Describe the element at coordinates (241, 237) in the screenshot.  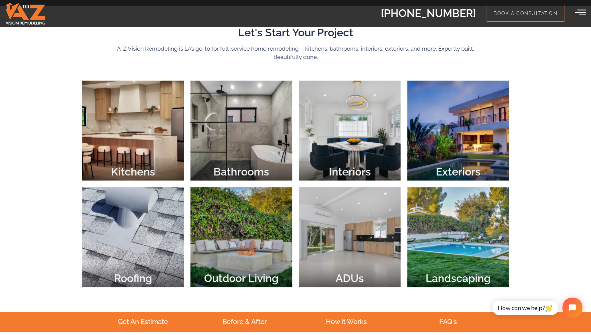
I see `a: Outdoor Living` at that location.